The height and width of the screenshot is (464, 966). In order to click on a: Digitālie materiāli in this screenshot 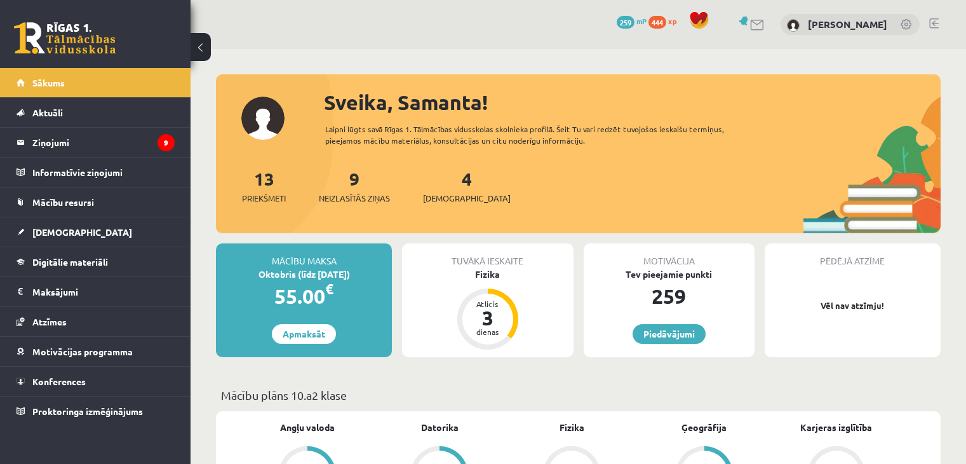, I will do `click(95, 262)`.